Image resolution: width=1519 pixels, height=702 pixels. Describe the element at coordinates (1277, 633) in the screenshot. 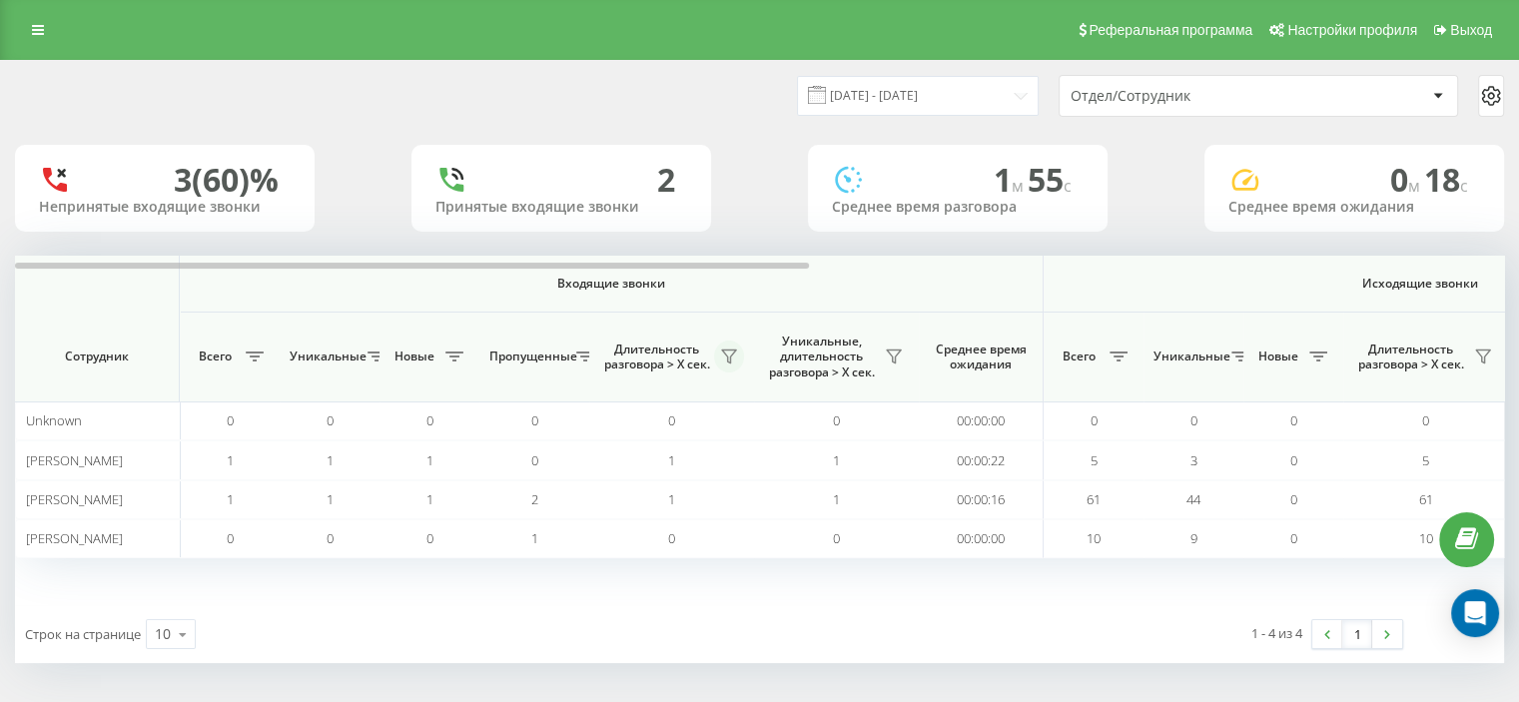

I see `div: 1 - 4 из 4` at that location.